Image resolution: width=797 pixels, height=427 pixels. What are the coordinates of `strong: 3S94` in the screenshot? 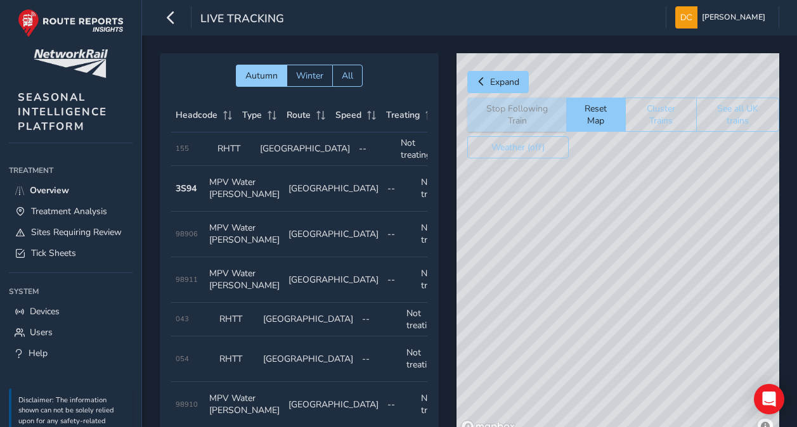 It's located at (186, 188).